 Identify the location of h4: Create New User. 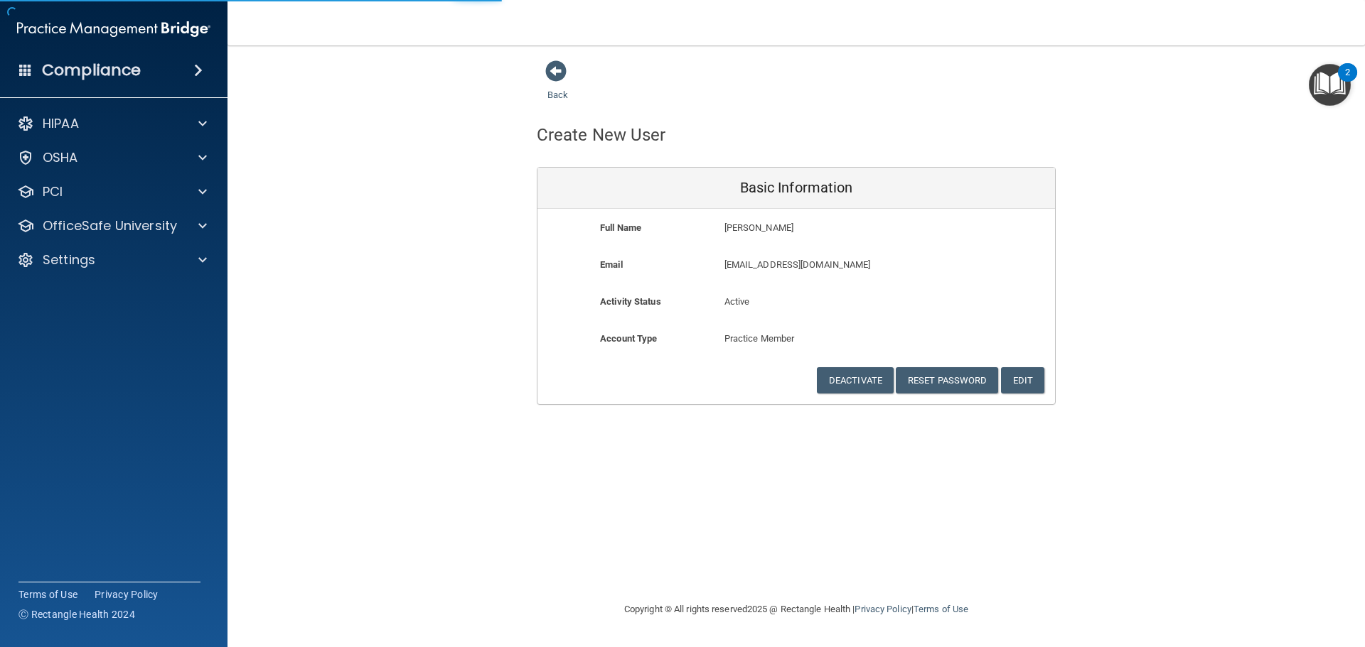
(601, 135).